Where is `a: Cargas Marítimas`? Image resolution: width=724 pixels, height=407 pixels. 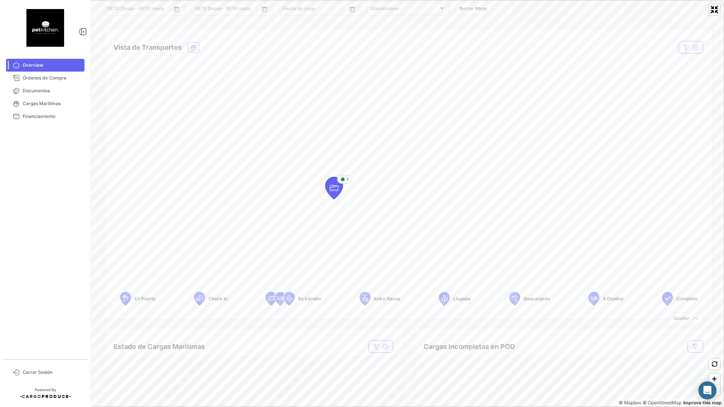
a: Cargas Marítimas is located at coordinates (45, 104).